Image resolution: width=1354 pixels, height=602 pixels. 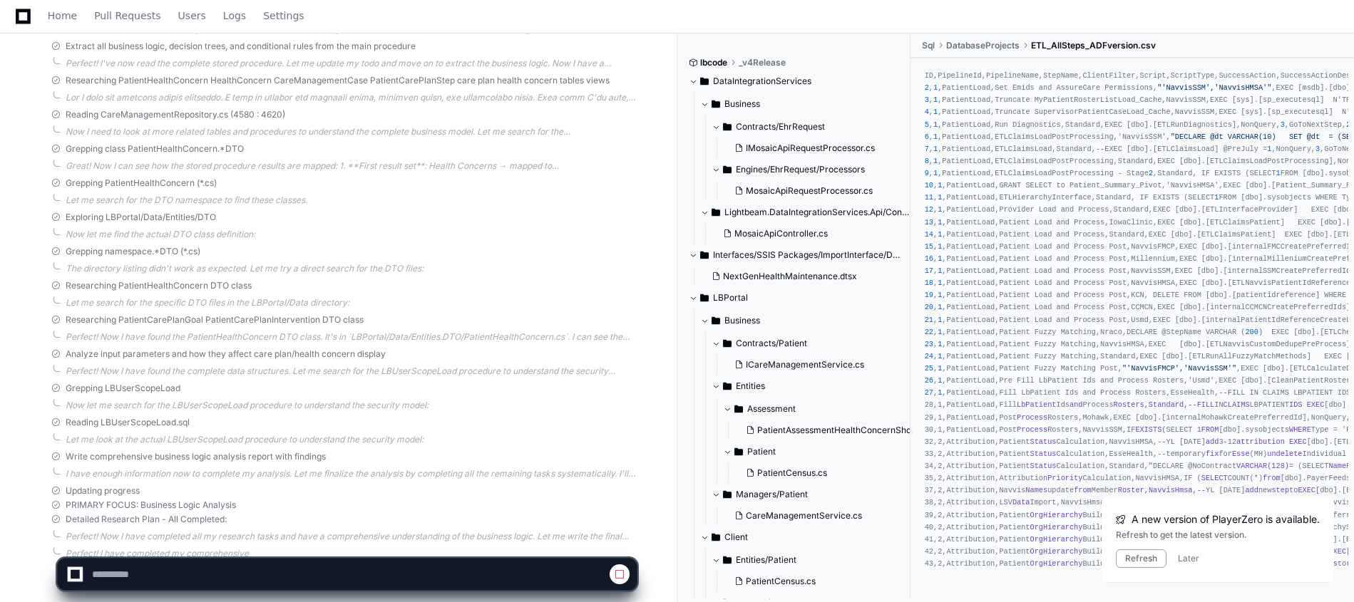 I want to click on span: _v4Release, so click(x=762, y=63).